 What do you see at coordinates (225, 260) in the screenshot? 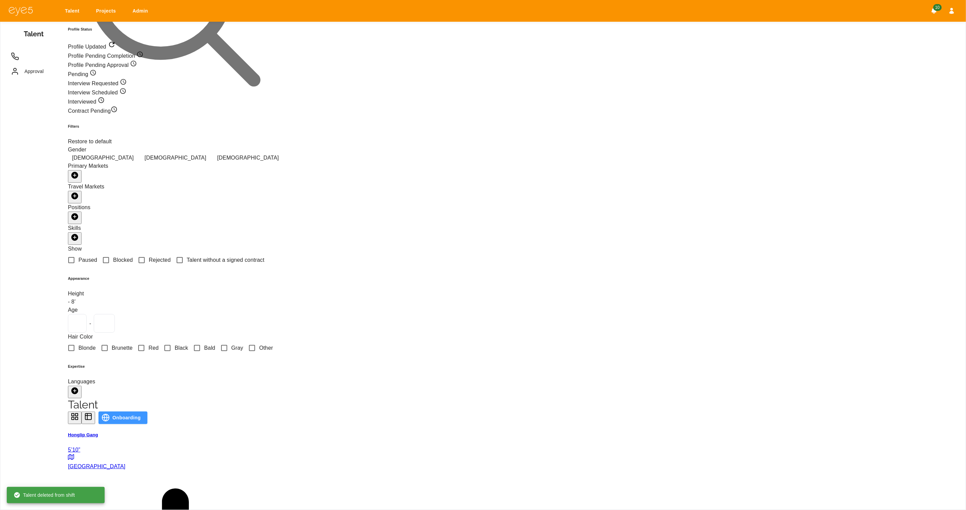
I see `span: Talent without a signed contract` at bounding box center [225, 260].